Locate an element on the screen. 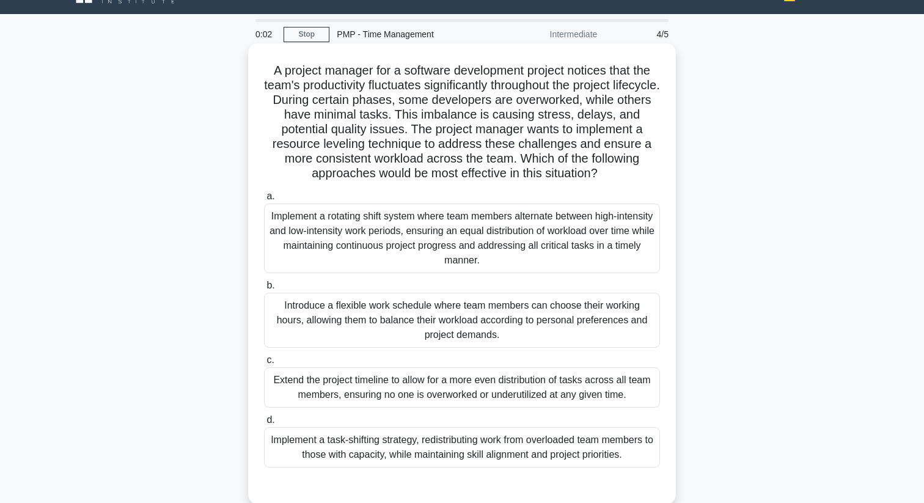 The width and height of the screenshot is (924, 503). div: Implement a rotating shift system where team members alternate between high-intensity and low-int... is located at coordinates (462, 238).